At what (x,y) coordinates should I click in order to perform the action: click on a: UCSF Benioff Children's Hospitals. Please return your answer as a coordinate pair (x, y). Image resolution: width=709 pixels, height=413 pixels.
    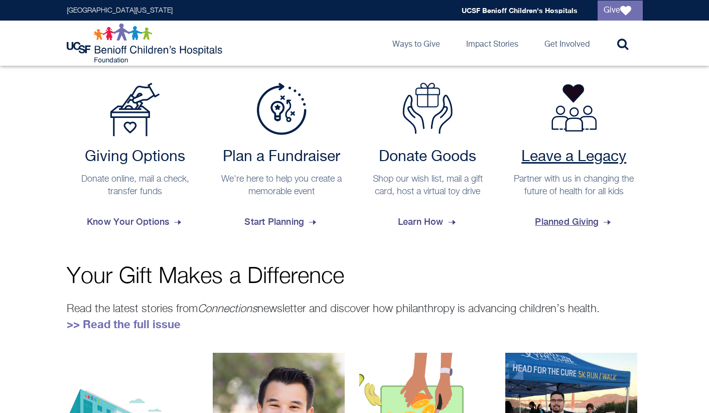
    Looking at the image, I should click on (520, 10).